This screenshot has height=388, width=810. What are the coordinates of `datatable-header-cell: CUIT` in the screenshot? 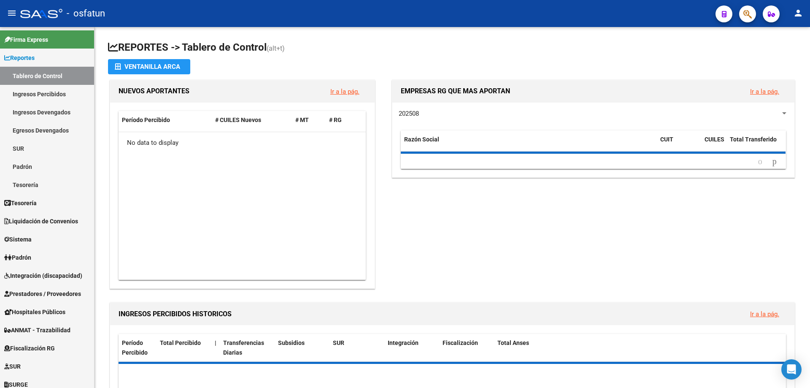 It's located at (678, 144).